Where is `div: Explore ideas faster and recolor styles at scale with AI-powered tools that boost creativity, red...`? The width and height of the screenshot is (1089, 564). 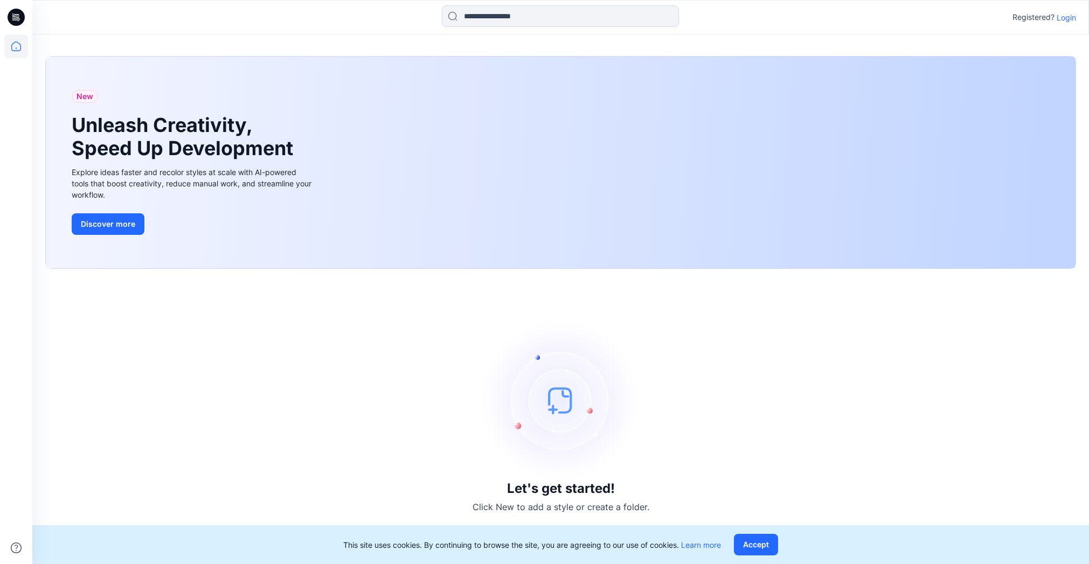
div: Explore ideas faster and recolor styles at scale with AI-powered tools that boost creativity, red... is located at coordinates (193, 183).